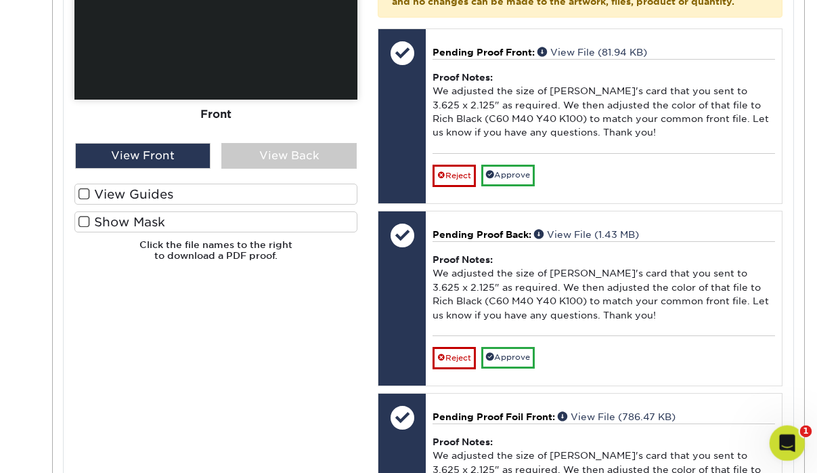 This screenshot has height=473, width=817. I want to click on div: Close, so click(250, 18).